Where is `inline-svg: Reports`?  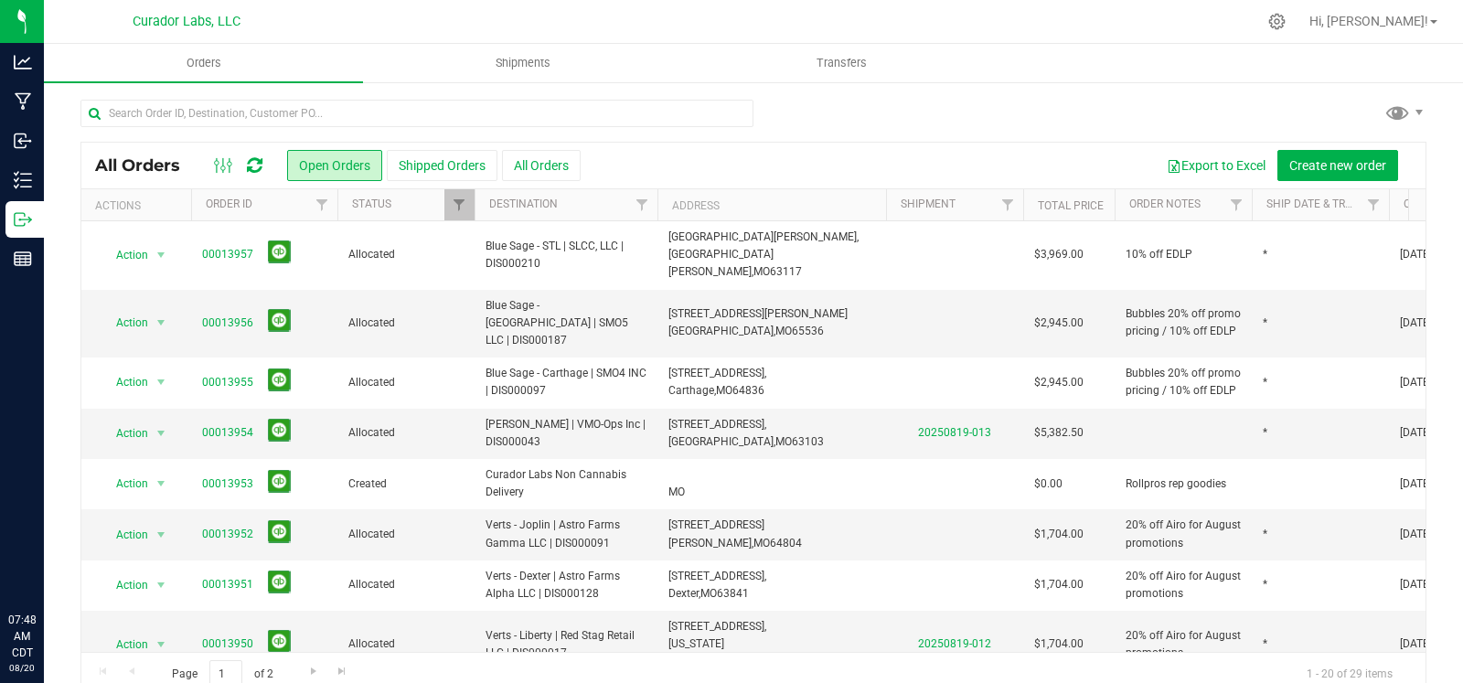
inline-svg: Reports is located at coordinates (23, 259).